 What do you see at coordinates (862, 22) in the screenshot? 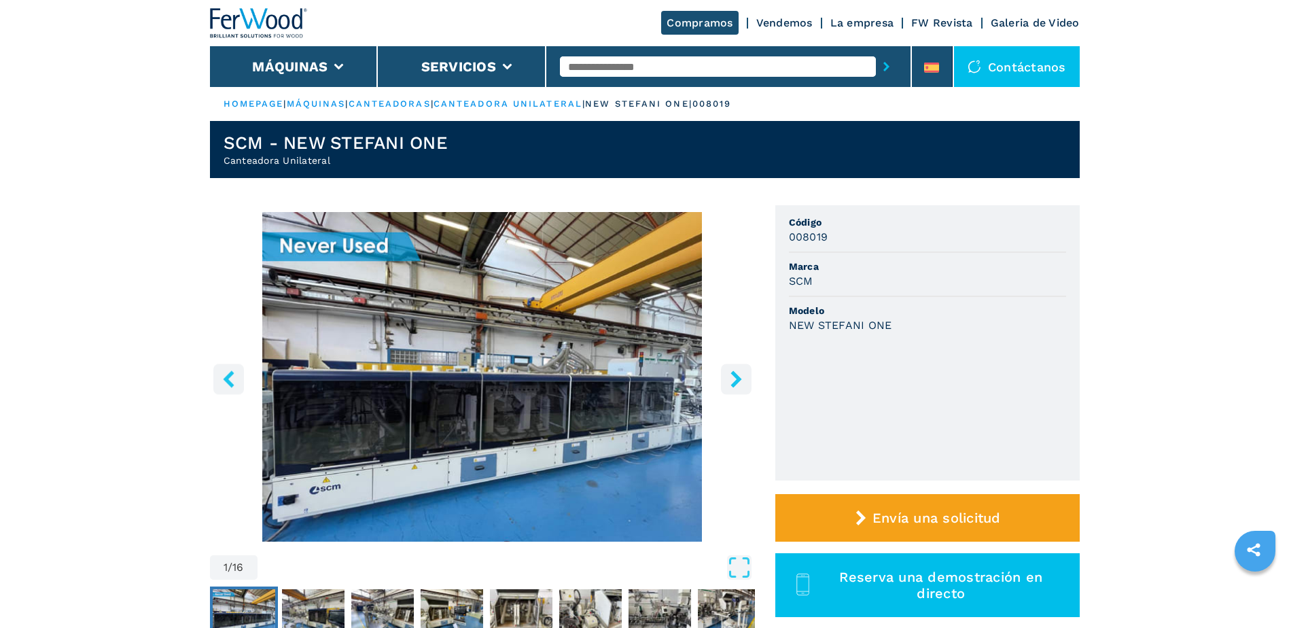
I see `a: La empresa` at bounding box center [862, 22].